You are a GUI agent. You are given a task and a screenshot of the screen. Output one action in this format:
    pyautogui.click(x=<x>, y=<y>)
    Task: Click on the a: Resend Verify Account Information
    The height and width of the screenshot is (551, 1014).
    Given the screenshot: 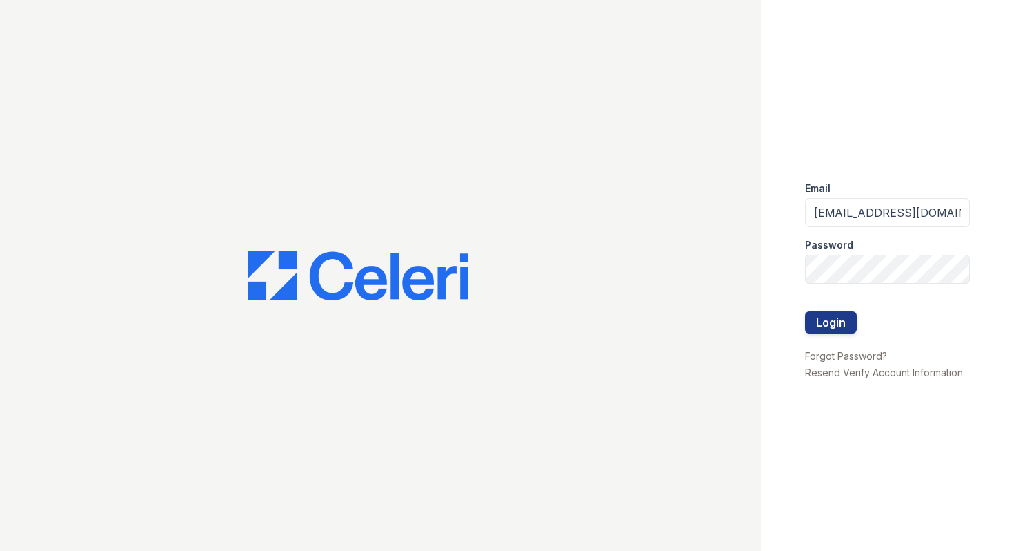 What is the action you would take?
    pyautogui.click(x=884, y=372)
    